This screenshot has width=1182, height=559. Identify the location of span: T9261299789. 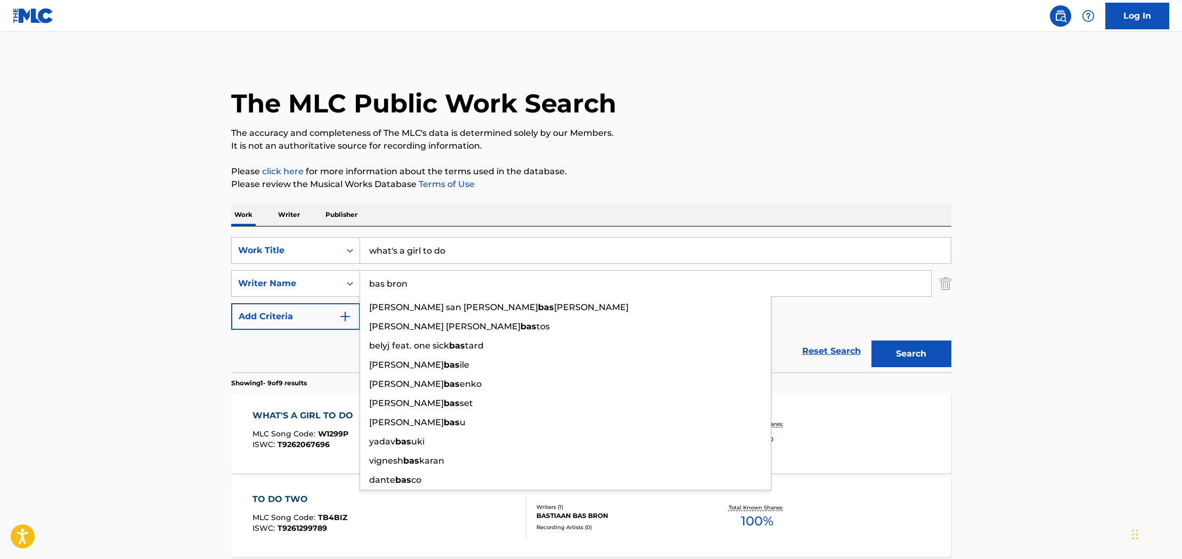
(302, 528).